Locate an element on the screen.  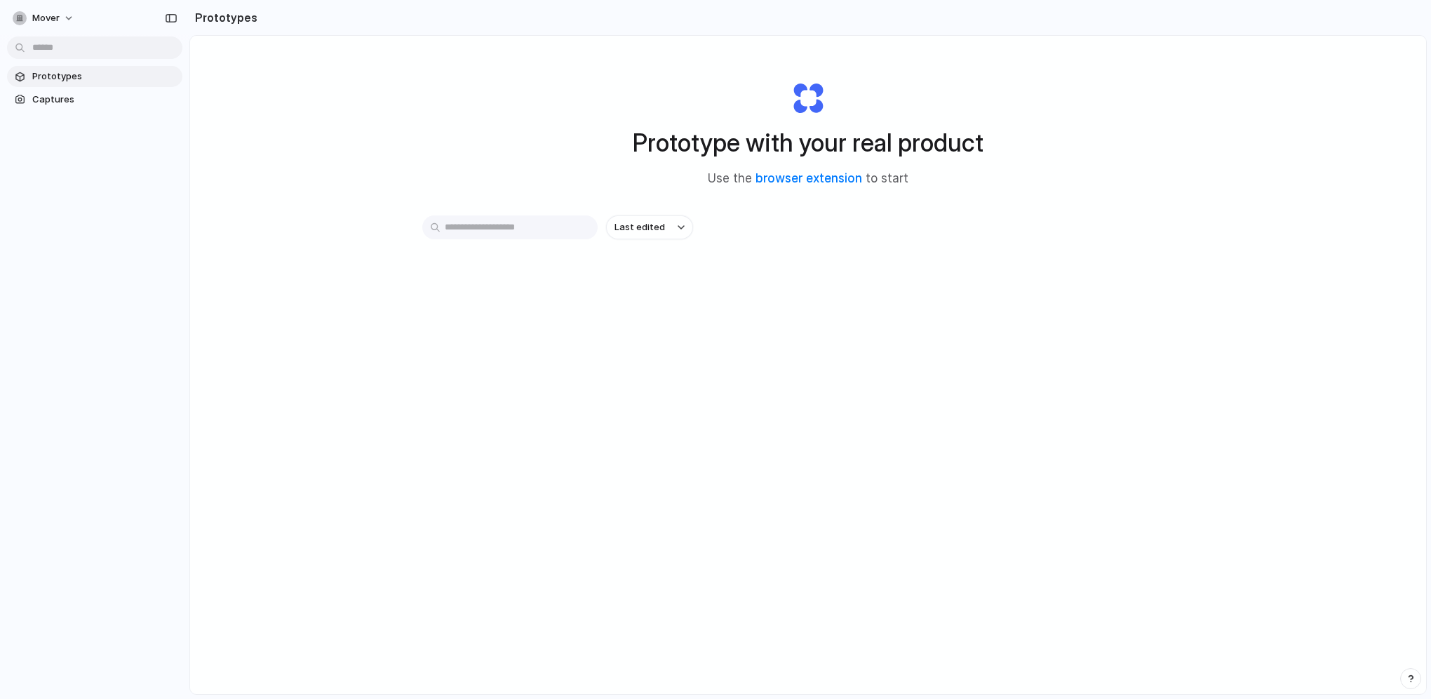
a: Prototypes is located at coordinates (95, 76).